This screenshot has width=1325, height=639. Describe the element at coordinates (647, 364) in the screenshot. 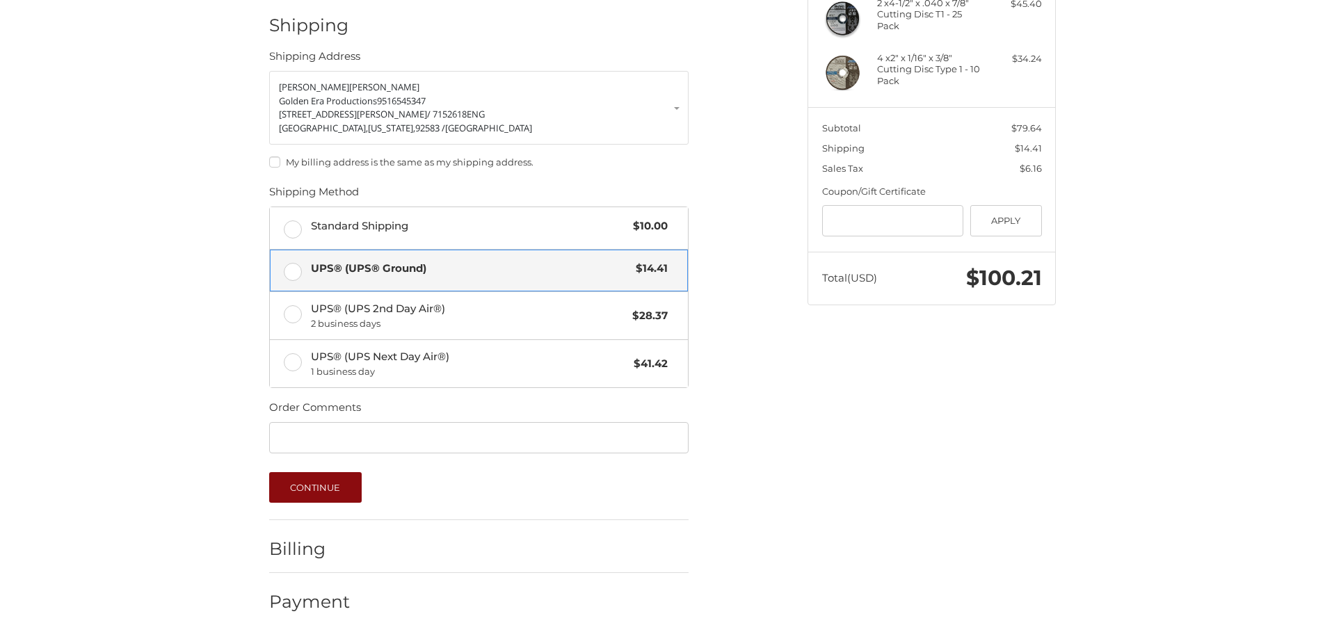

I see `span: $41.42` at that location.